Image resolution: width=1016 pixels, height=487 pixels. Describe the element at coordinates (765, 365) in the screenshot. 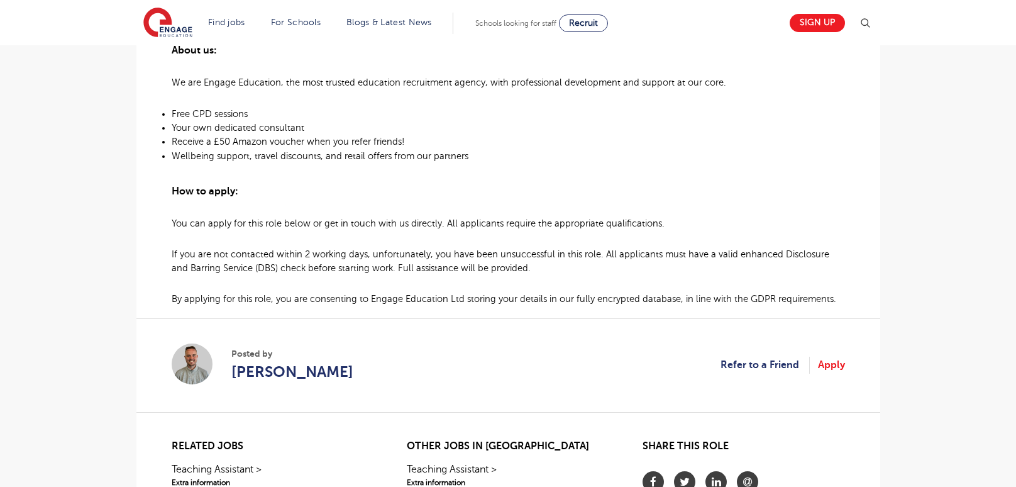

I see `a: Refer to a Friend` at that location.